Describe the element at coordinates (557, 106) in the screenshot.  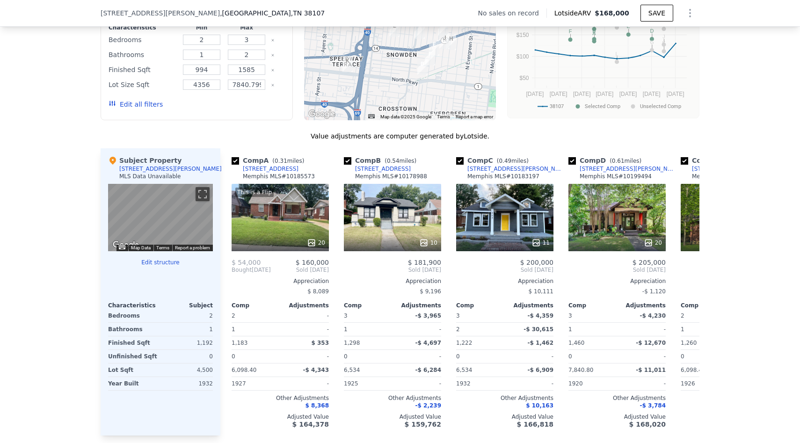
I see `text: 38107` at that location.